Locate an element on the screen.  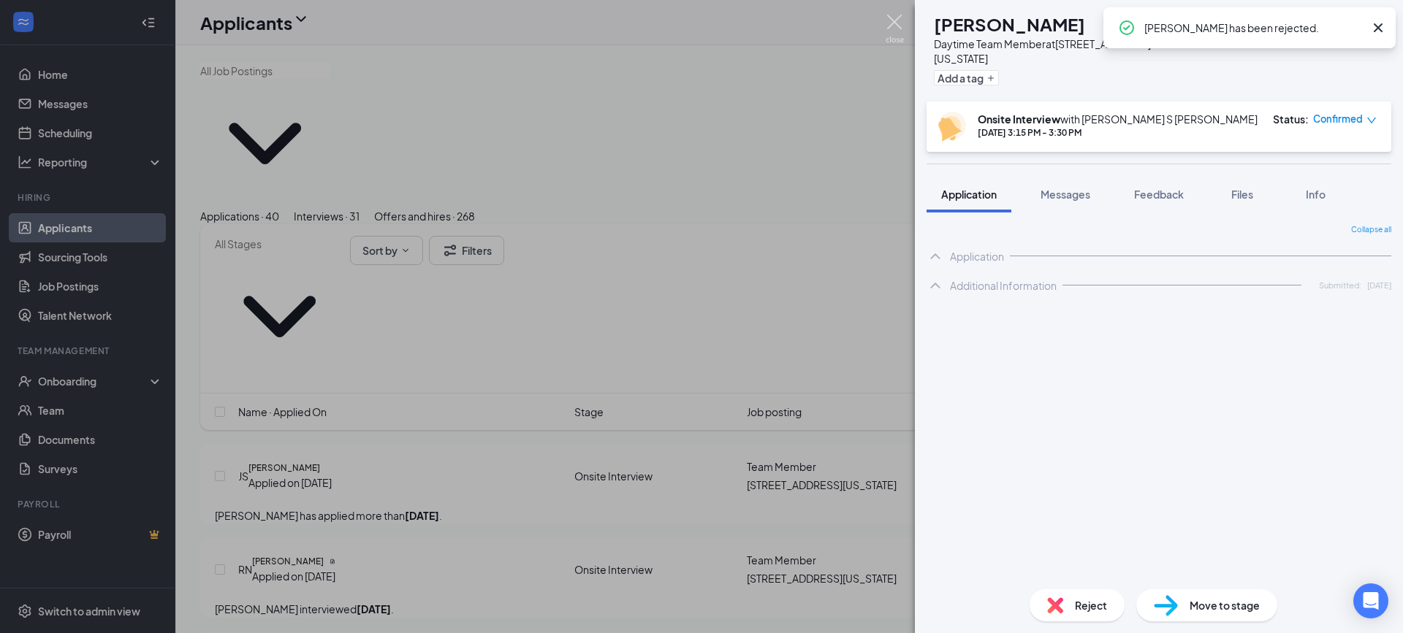
span: Feedback is located at coordinates (1159, 194).